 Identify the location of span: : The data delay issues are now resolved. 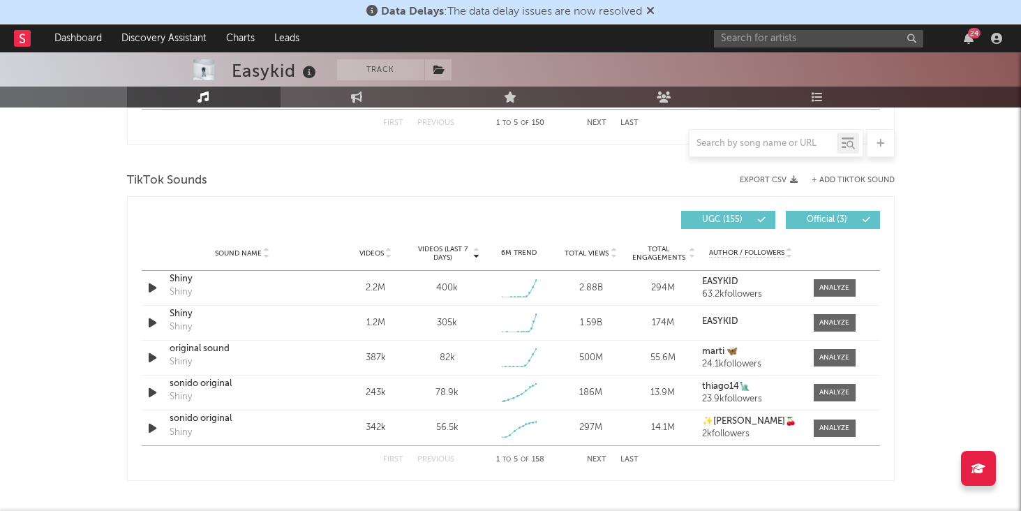
(511, 12).